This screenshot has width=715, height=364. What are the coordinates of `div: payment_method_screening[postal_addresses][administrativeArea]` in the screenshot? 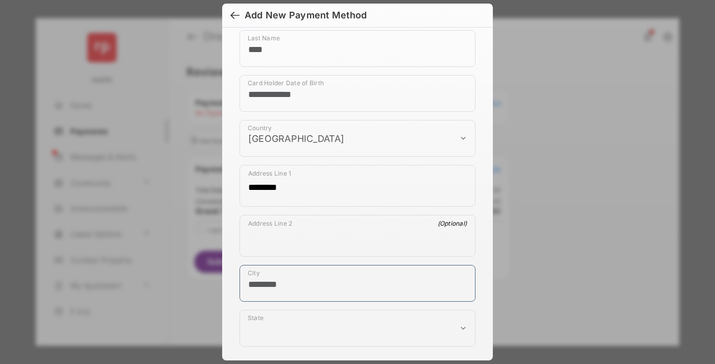 It's located at (357, 328).